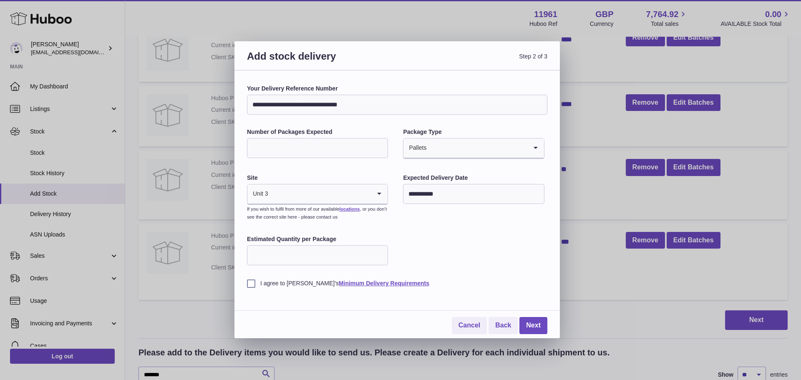 The width and height of the screenshot is (801, 380). Describe the element at coordinates (397, 88) in the screenshot. I see `label: Your Delivery Reference Number` at that location.